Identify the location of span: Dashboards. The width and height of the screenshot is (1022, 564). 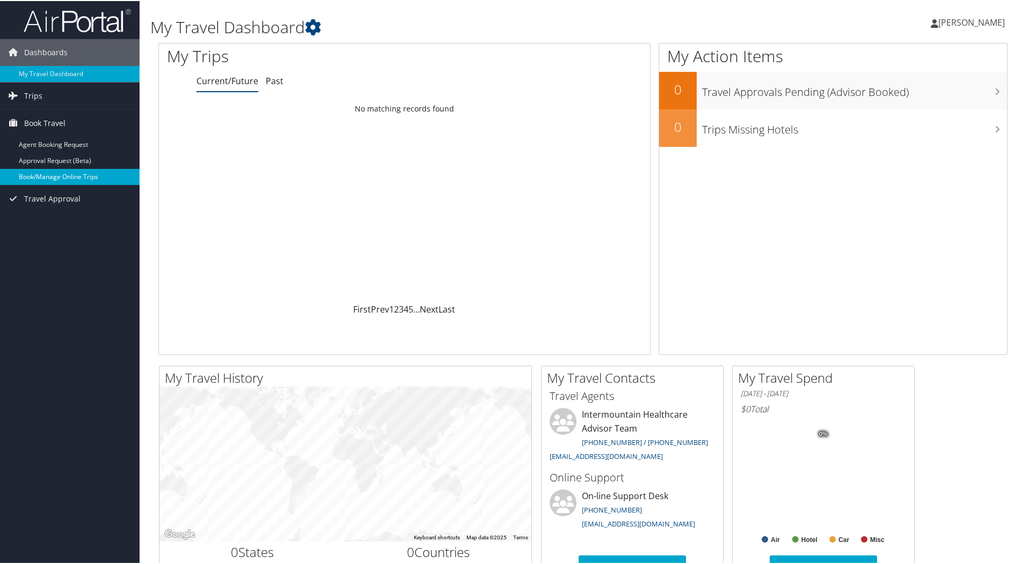
(46, 52).